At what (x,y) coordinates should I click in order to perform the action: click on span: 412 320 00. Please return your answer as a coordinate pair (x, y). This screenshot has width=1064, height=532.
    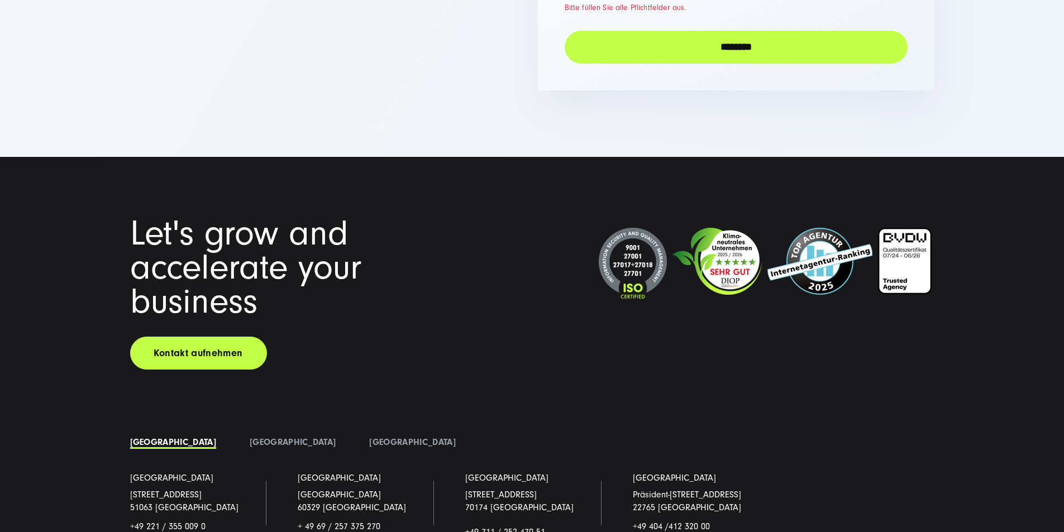
    Looking at the image, I should click on (689, 527).